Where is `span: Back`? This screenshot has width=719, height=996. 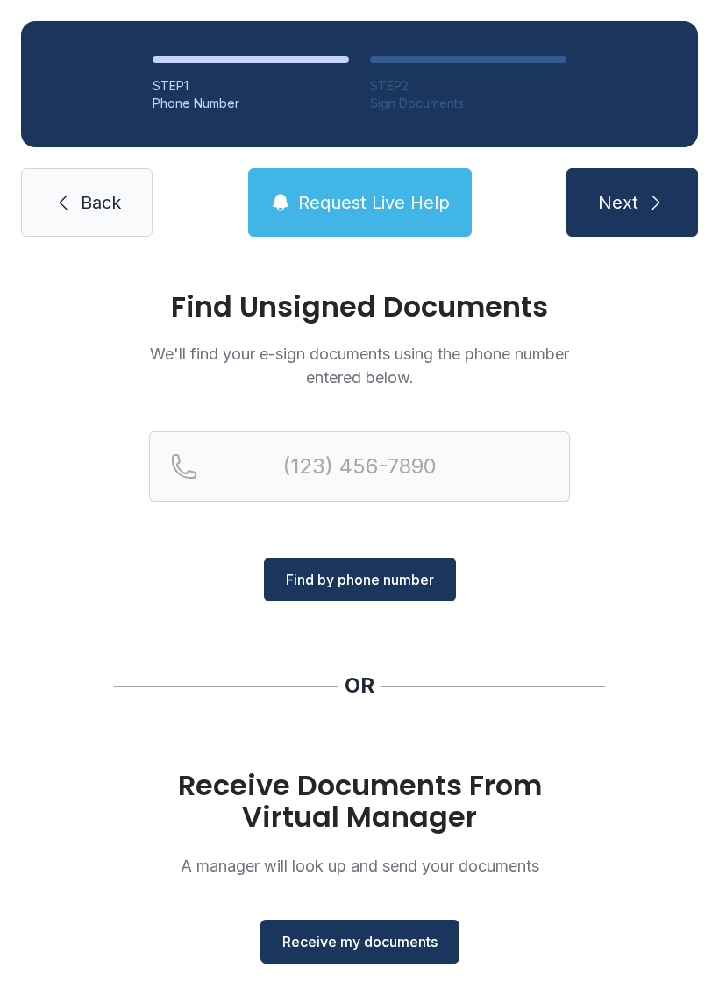 span: Back is located at coordinates (101, 202).